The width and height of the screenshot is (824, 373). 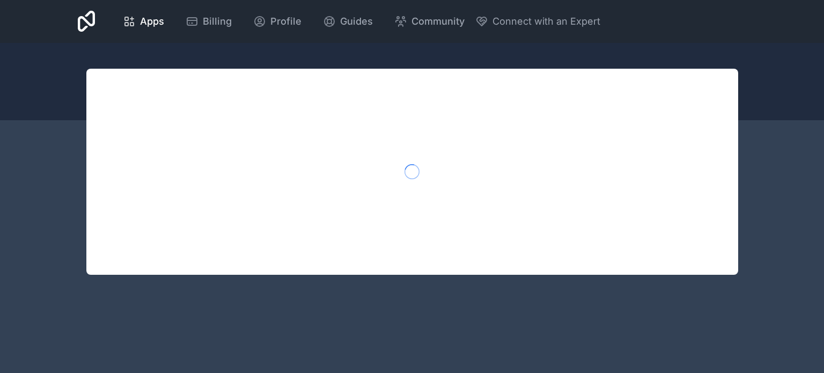 I want to click on a: Community, so click(x=429, y=21).